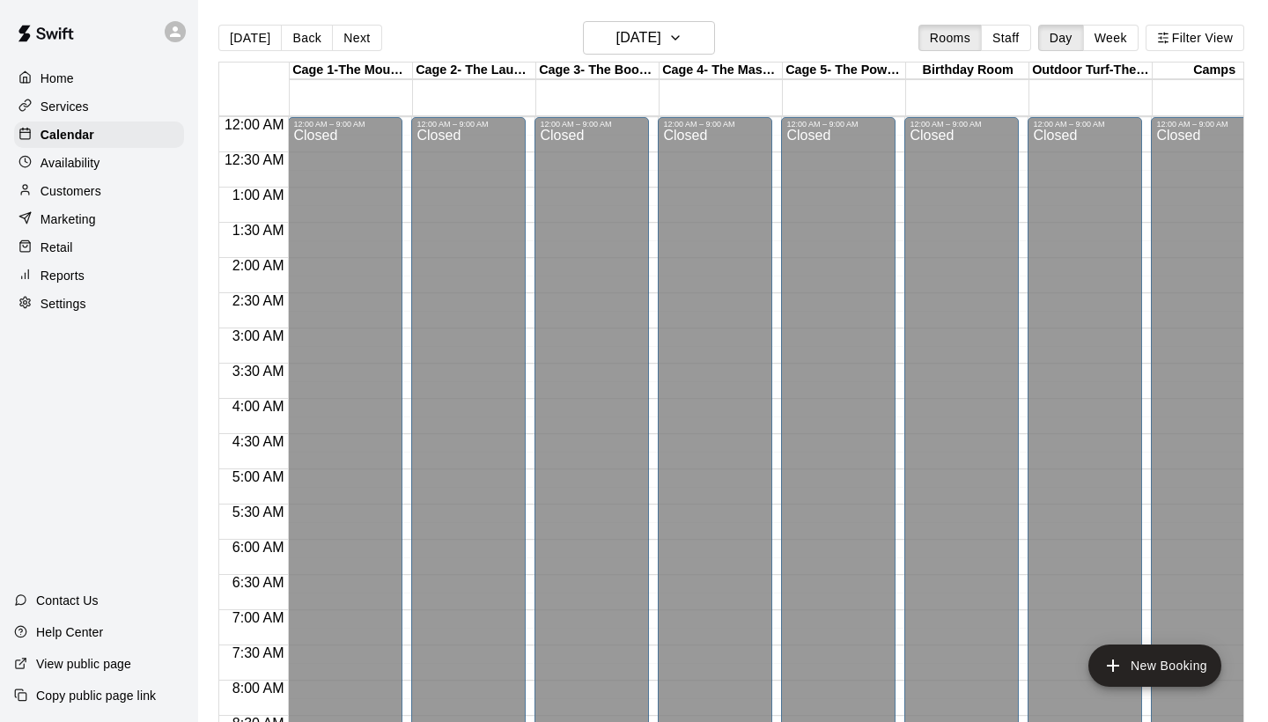 This screenshot has height=722, width=1268. I want to click on span: 12:00 AM, so click(255, 124).